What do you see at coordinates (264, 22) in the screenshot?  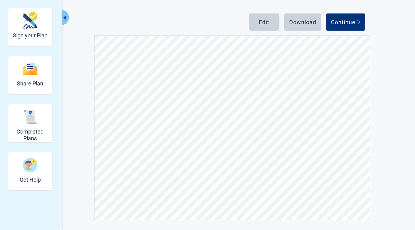 I see `div: Edit` at bounding box center [264, 22].